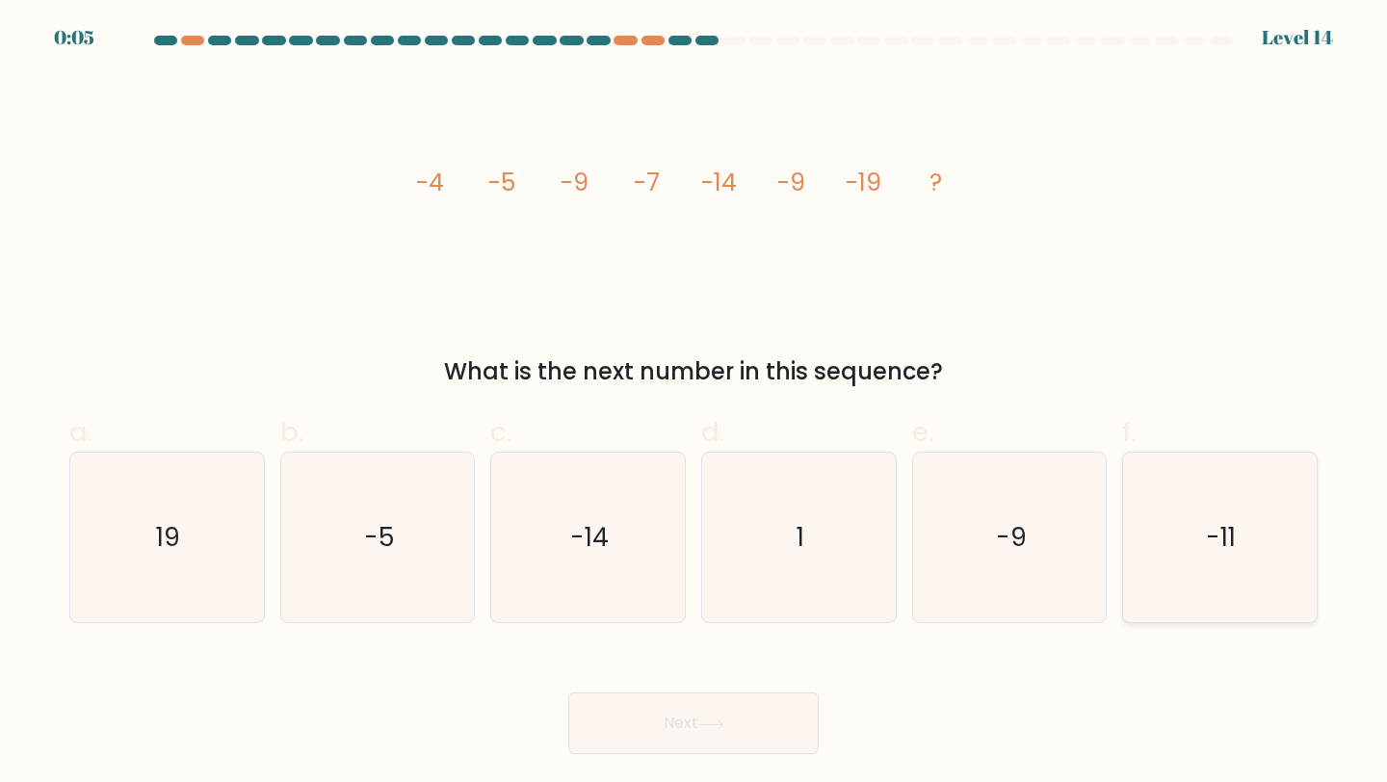 The image size is (1387, 782). Describe the element at coordinates (1297, 38) in the screenshot. I see `div: Level 14` at that location.